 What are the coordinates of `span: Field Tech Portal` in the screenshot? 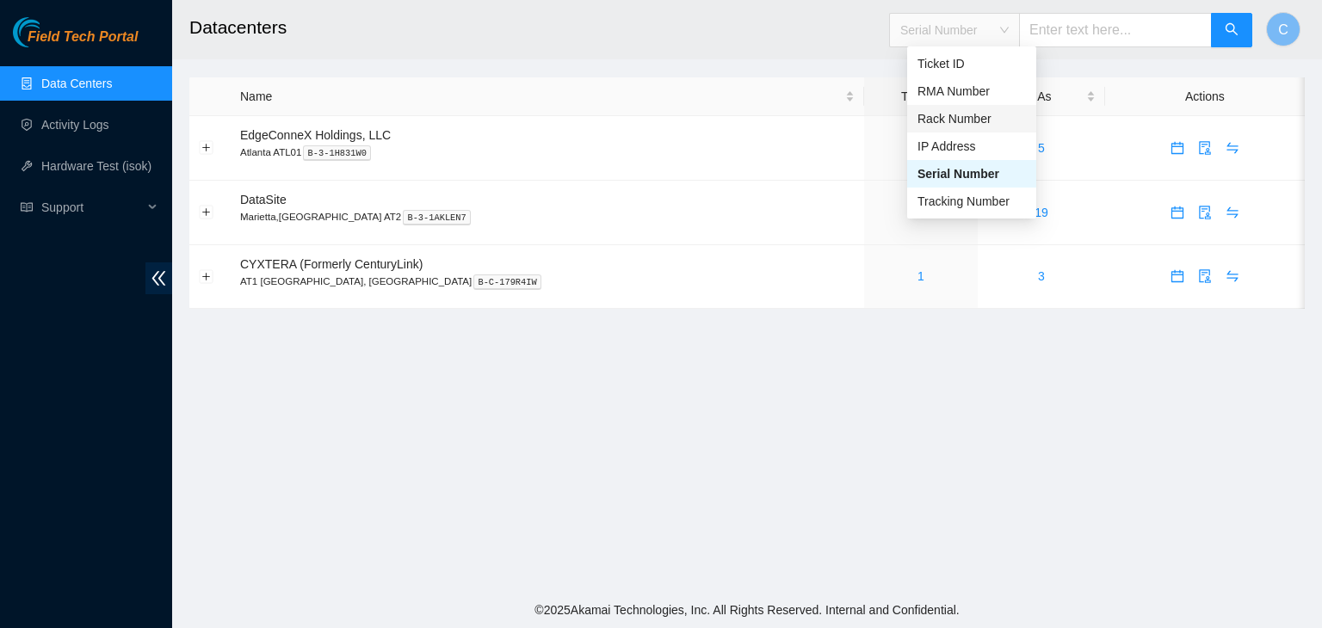 It's located at (83, 37).